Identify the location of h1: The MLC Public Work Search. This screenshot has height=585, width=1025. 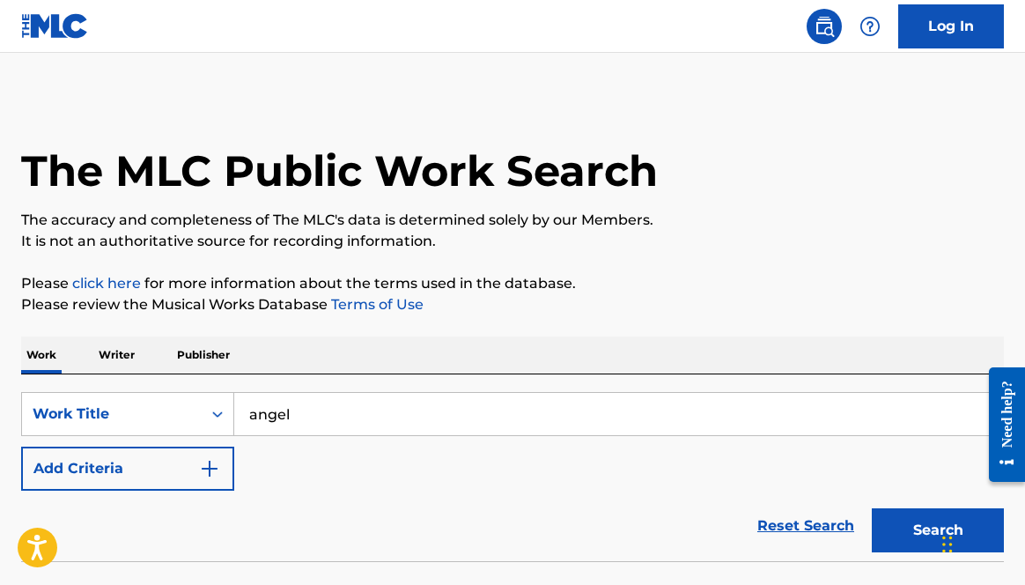
(339, 171).